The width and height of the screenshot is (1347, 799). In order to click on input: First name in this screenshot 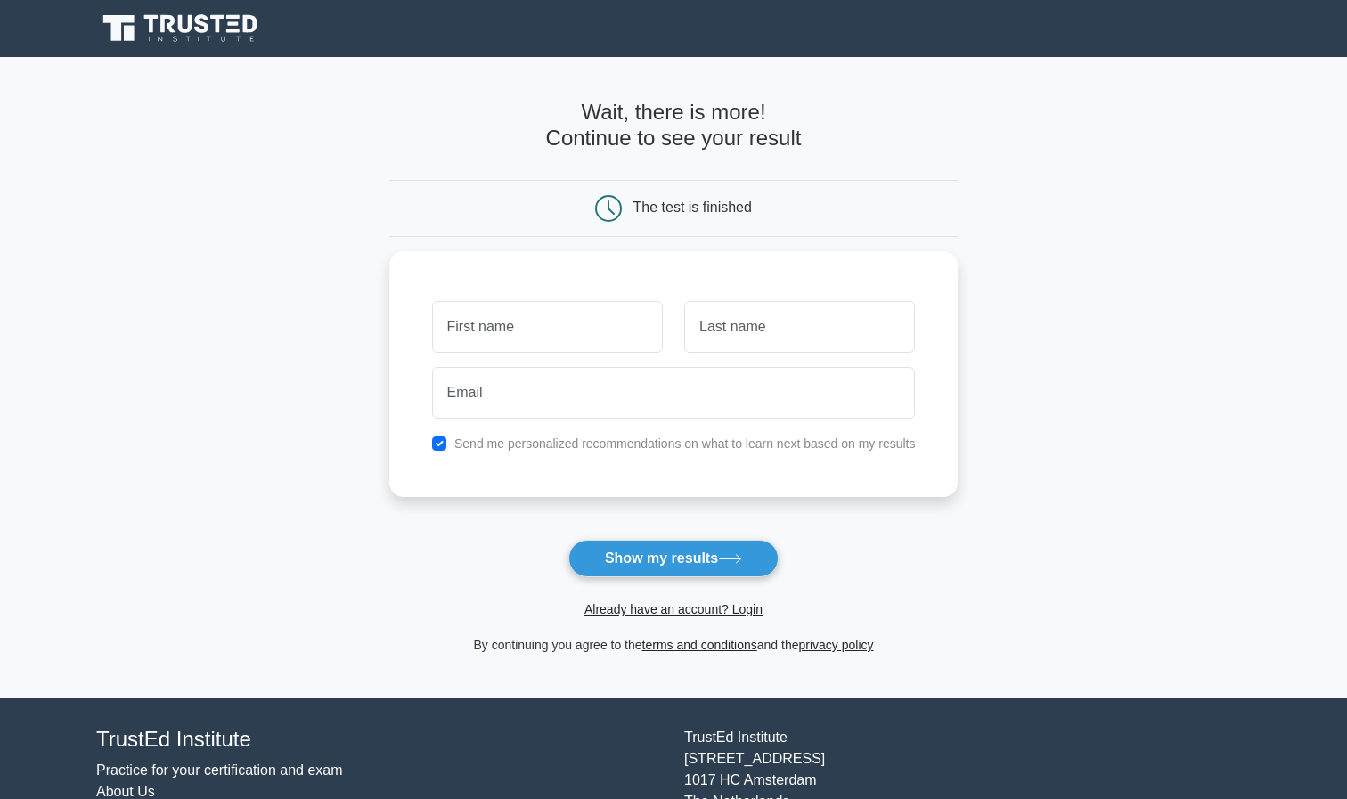, I will do `click(547, 327)`.